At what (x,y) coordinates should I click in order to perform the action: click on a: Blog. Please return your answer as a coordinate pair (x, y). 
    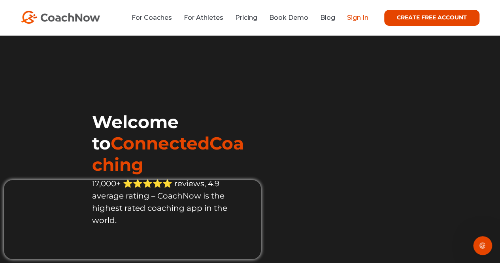
    Looking at the image, I should click on (327, 17).